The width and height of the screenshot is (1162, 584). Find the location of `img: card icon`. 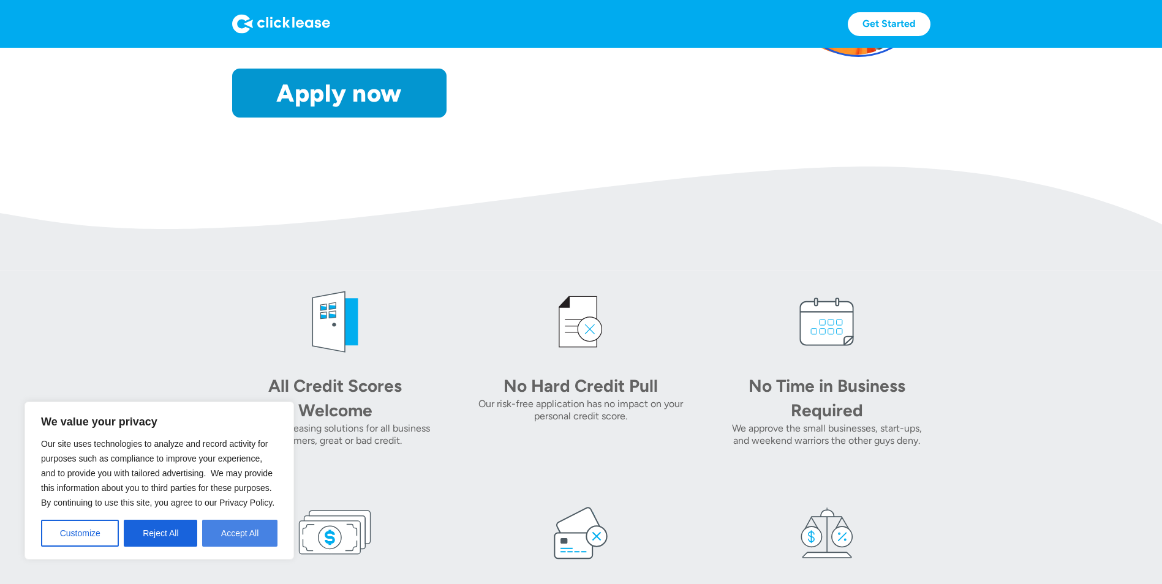

img: card icon is located at coordinates (581, 533).